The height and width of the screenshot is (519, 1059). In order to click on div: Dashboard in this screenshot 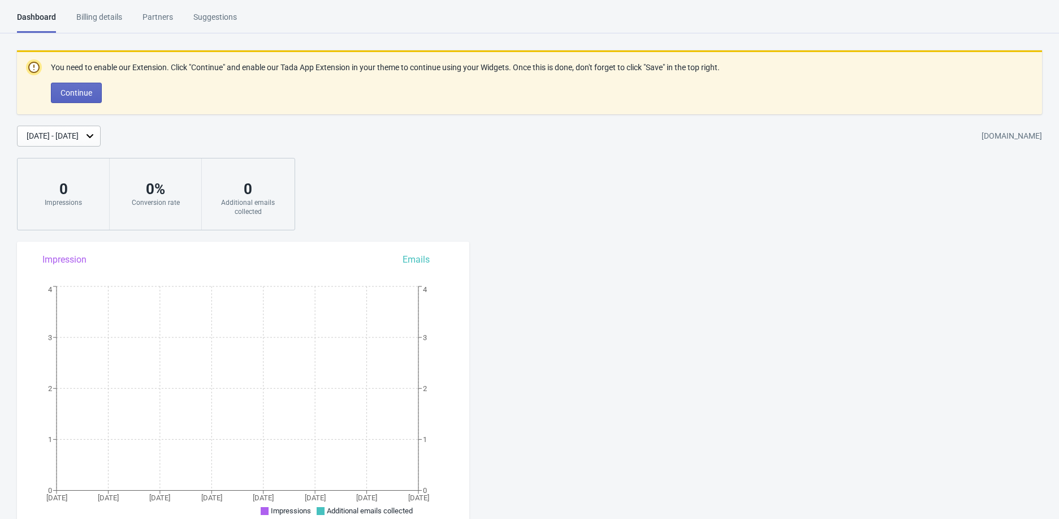, I will do `click(36, 22)`.